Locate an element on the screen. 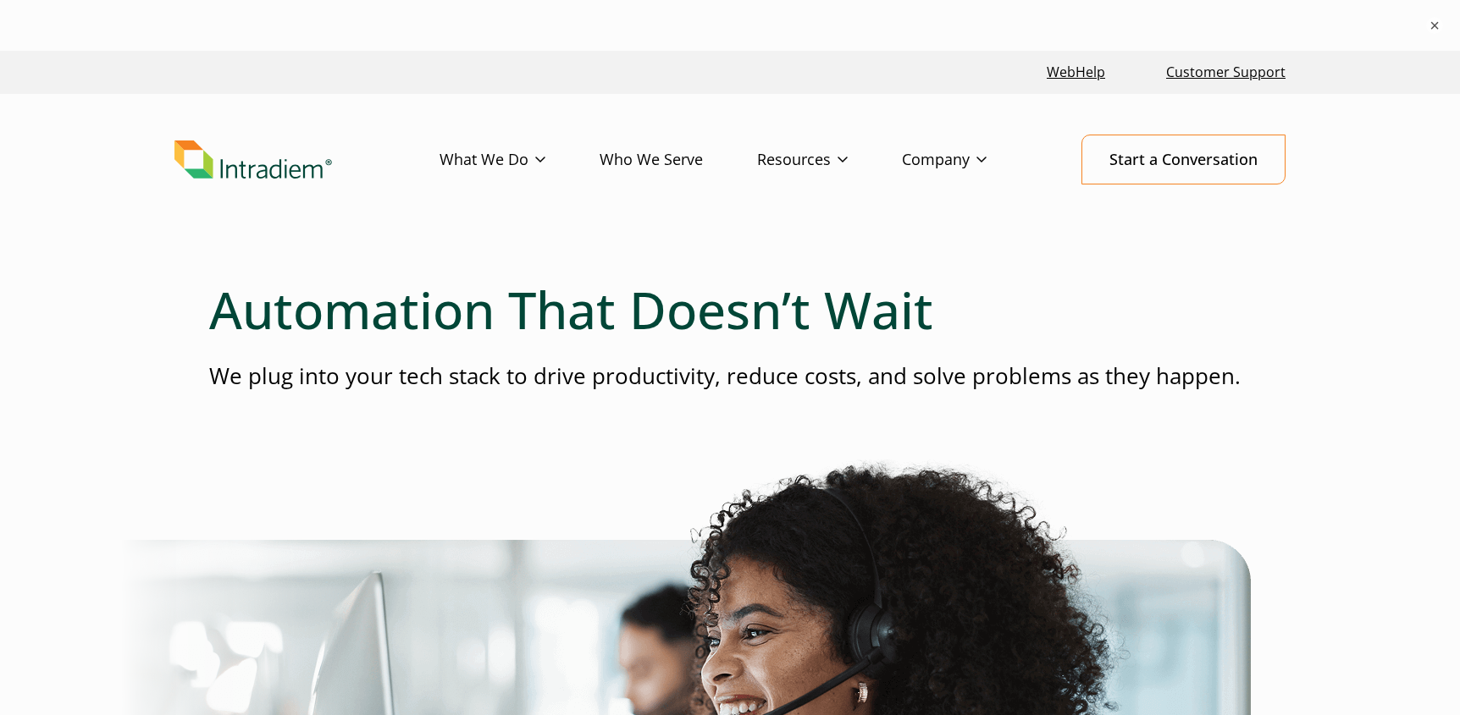  h1: Automation That Doesn’t Wait is located at coordinates (730, 310).